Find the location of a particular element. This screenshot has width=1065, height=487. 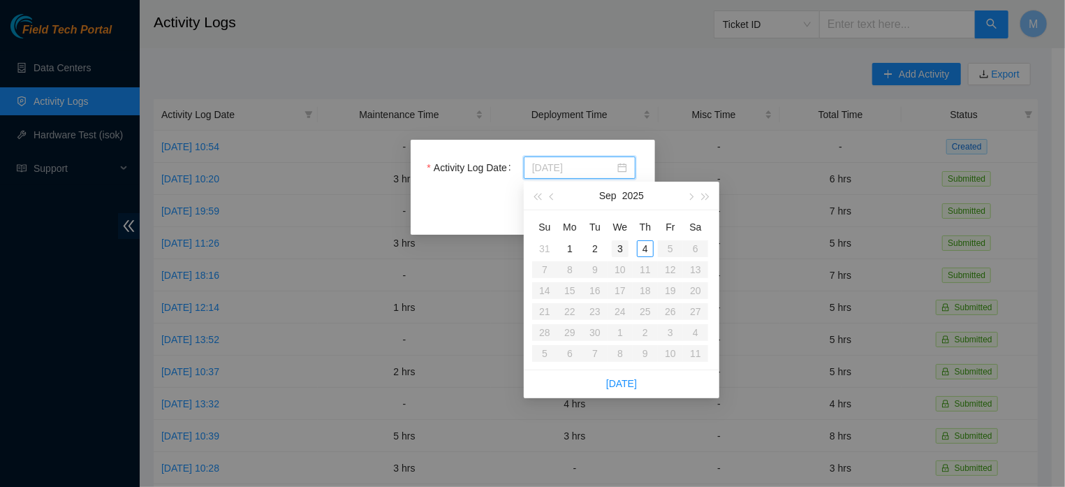

th: Fr is located at coordinates (671, 227).